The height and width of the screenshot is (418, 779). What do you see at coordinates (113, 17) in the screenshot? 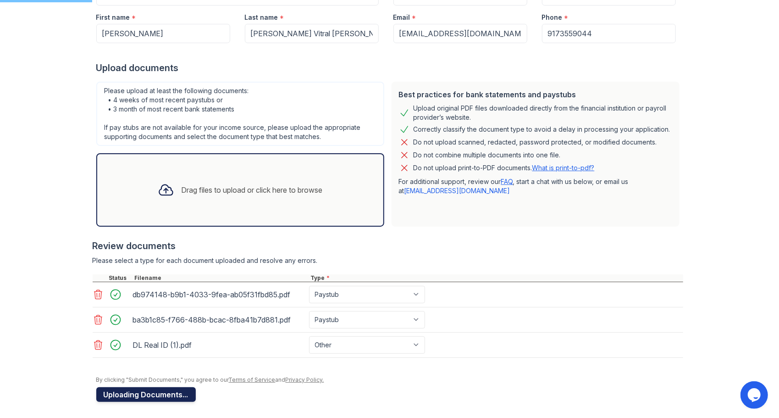
I see `label: First name` at bounding box center [113, 17].